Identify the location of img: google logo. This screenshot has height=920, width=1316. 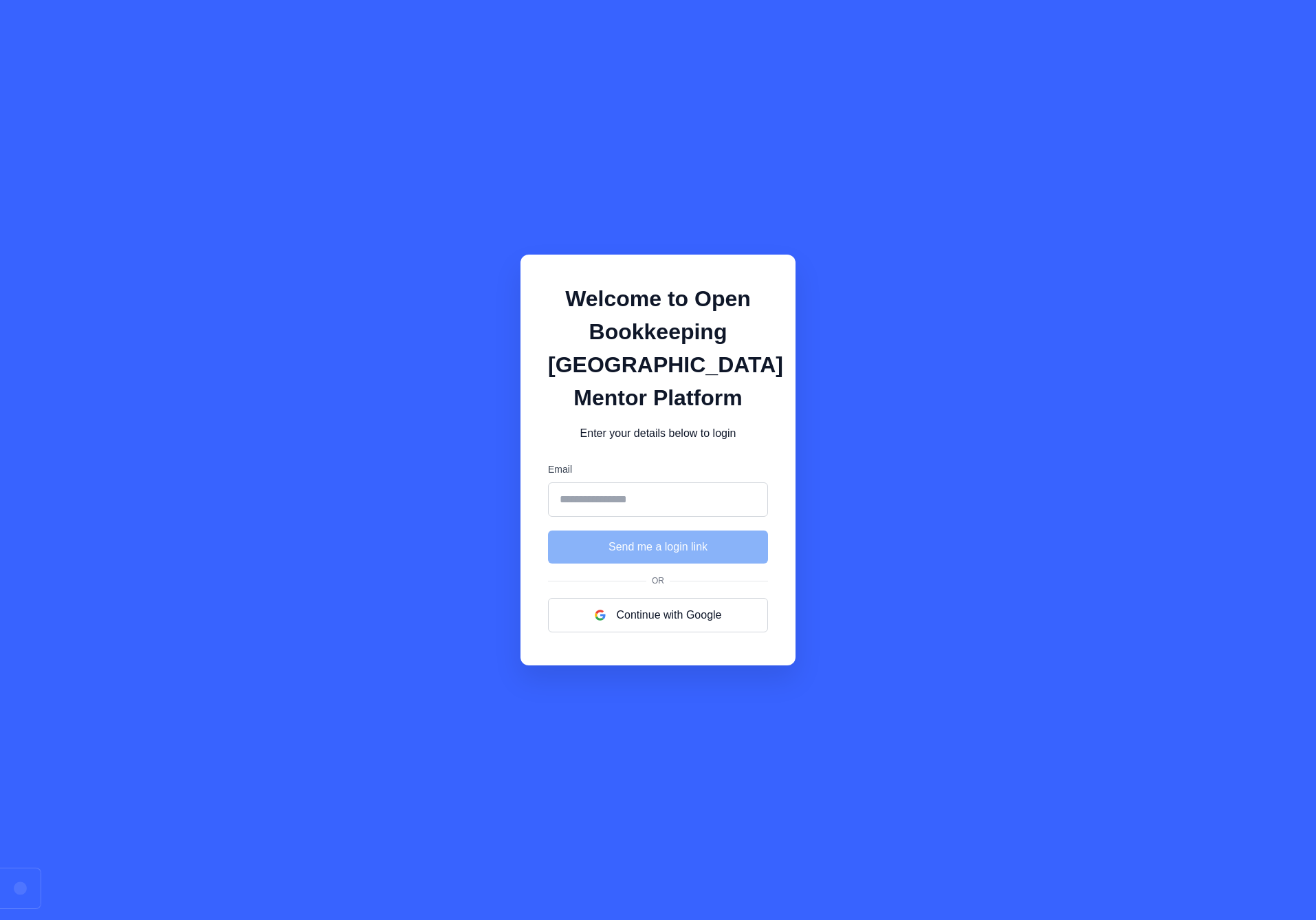
(601, 615).